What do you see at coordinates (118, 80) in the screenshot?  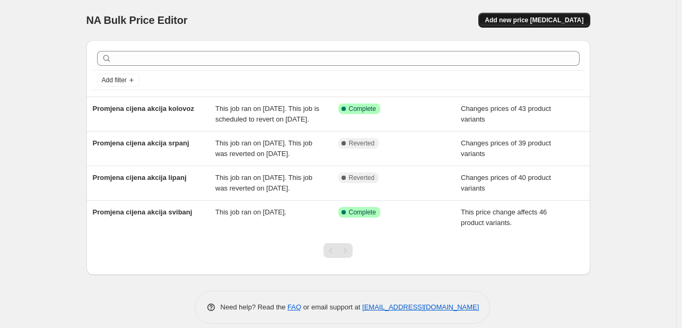 I see `button: Add filter` at bounding box center [118, 80].